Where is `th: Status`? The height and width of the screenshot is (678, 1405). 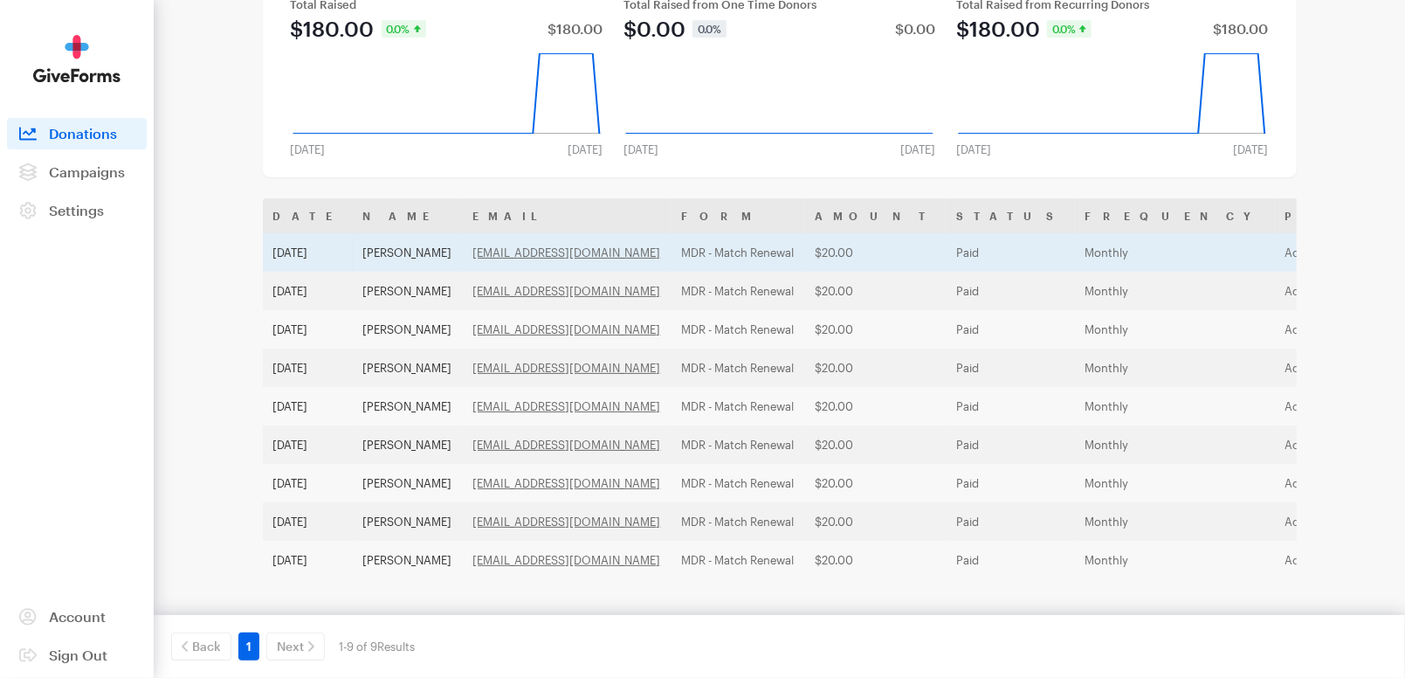 th: Status is located at coordinates (1010, 216).